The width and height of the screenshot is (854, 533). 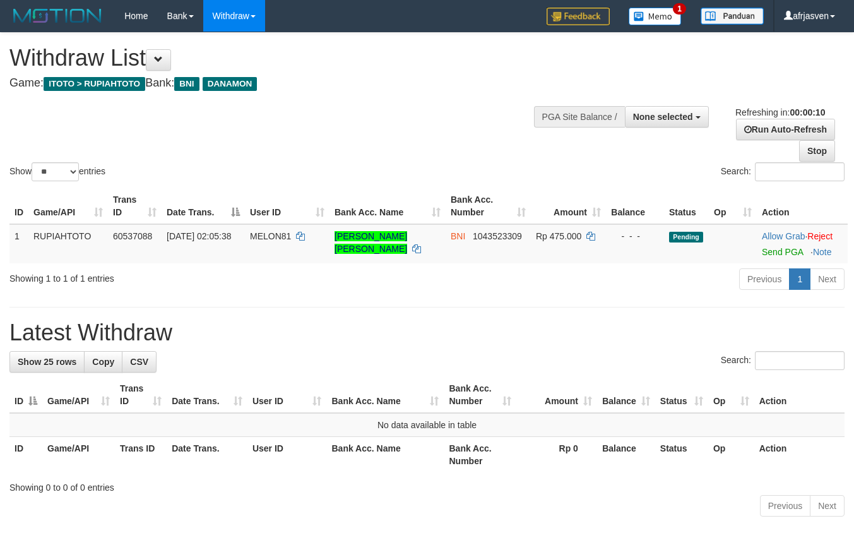 What do you see at coordinates (820, 236) in the screenshot?
I see `a: Reject` at bounding box center [820, 236].